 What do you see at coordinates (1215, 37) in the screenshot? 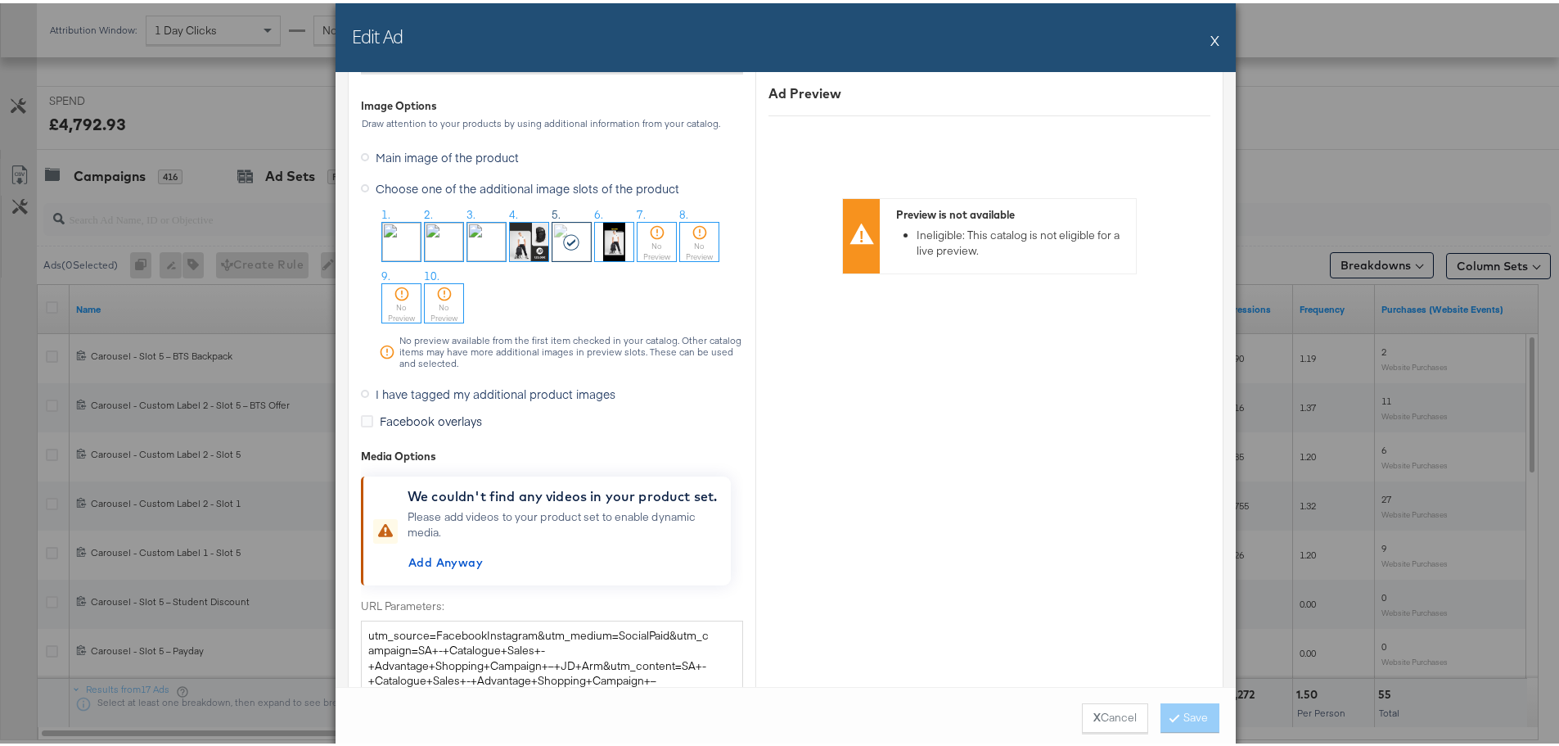
I see `button: X` at bounding box center [1215, 37].